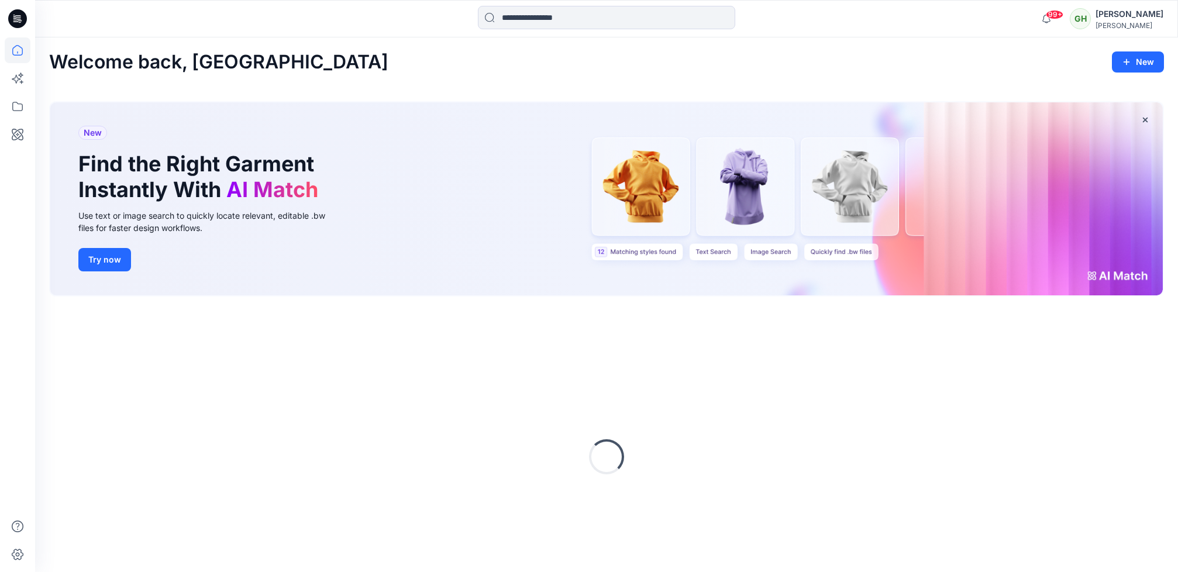 This screenshot has width=1178, height=572. I want to click on button: New, so click(1137, 62).